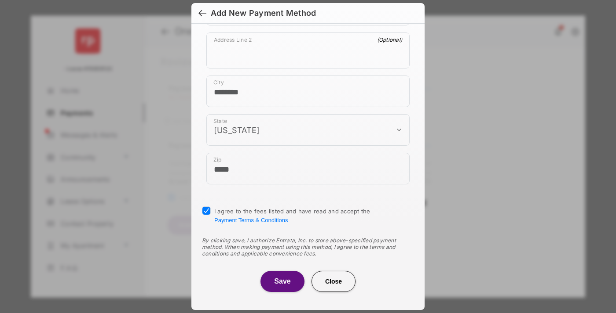 The height and width of the screenshot is (313, 616). Describe the element at coordinates (308, 130) in the screenshot. I see `div: payment_method_screening[postal_addresses][administrativeArea]` at that location.